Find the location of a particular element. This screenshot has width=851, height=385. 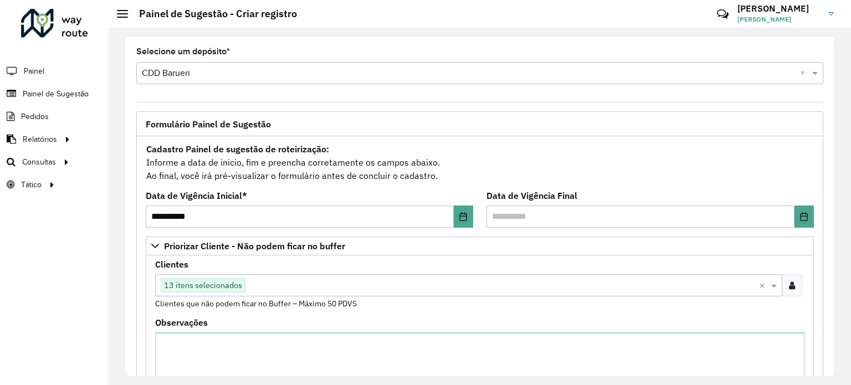

label: Data de Vigência Final is located at coordinates (532, 196).